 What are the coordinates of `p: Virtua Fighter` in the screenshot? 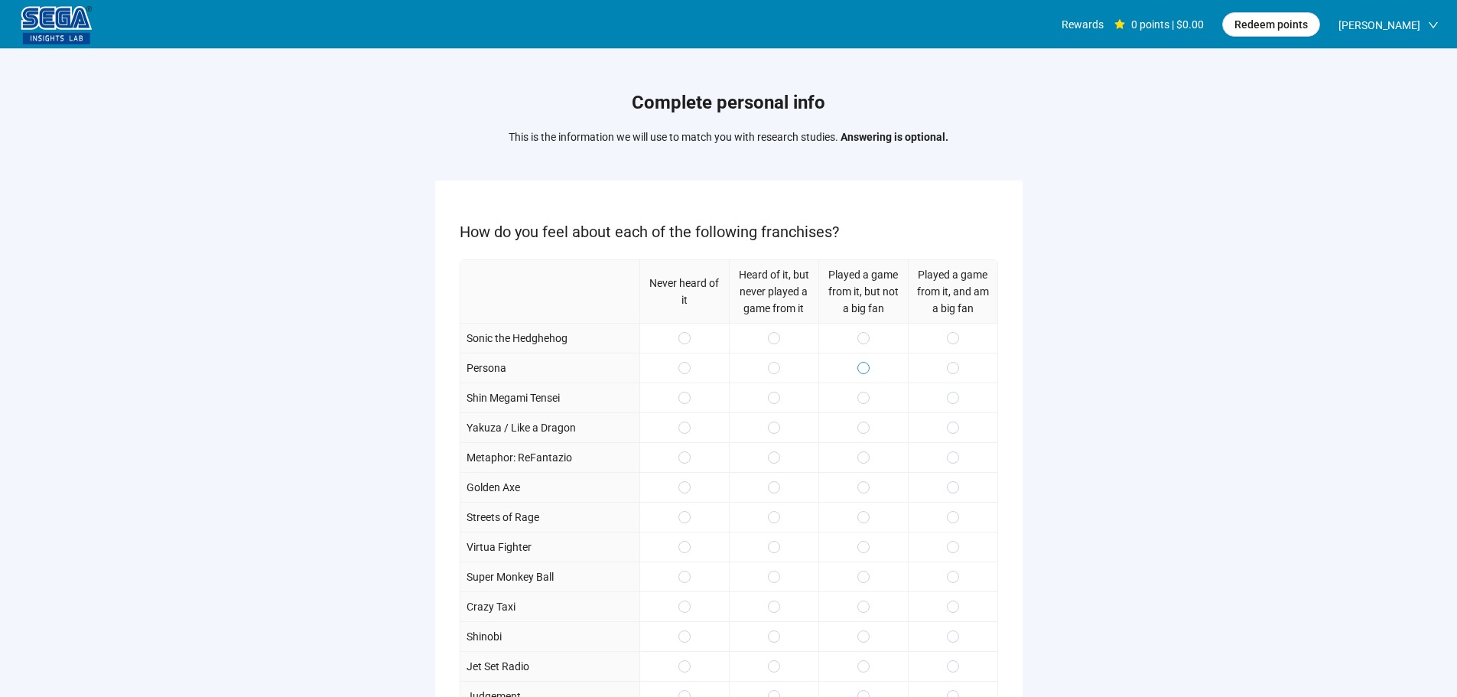 It's located at (499, 547).